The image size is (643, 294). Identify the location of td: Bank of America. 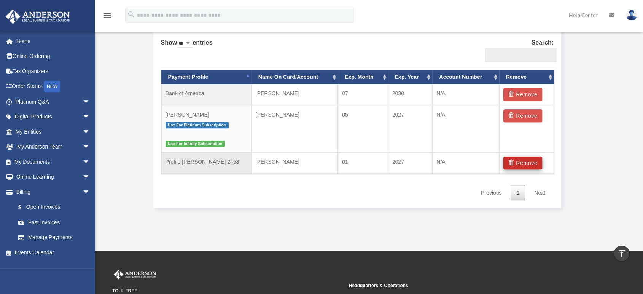
(206, 94).